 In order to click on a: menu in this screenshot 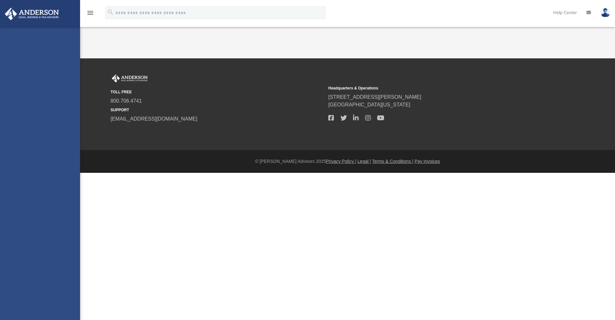, I will do `click(90, 14)`.